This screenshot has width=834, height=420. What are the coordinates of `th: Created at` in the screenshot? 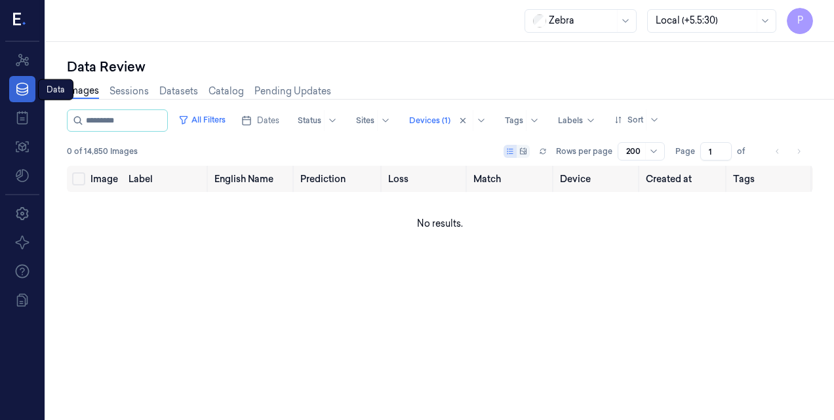 It's located at (684, 179).